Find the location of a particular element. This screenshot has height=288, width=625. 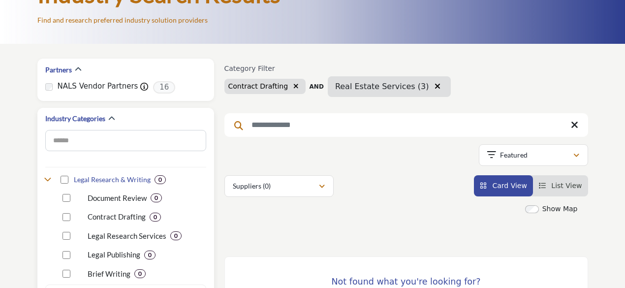

input: Search Category is located at coordinates (125, 140).